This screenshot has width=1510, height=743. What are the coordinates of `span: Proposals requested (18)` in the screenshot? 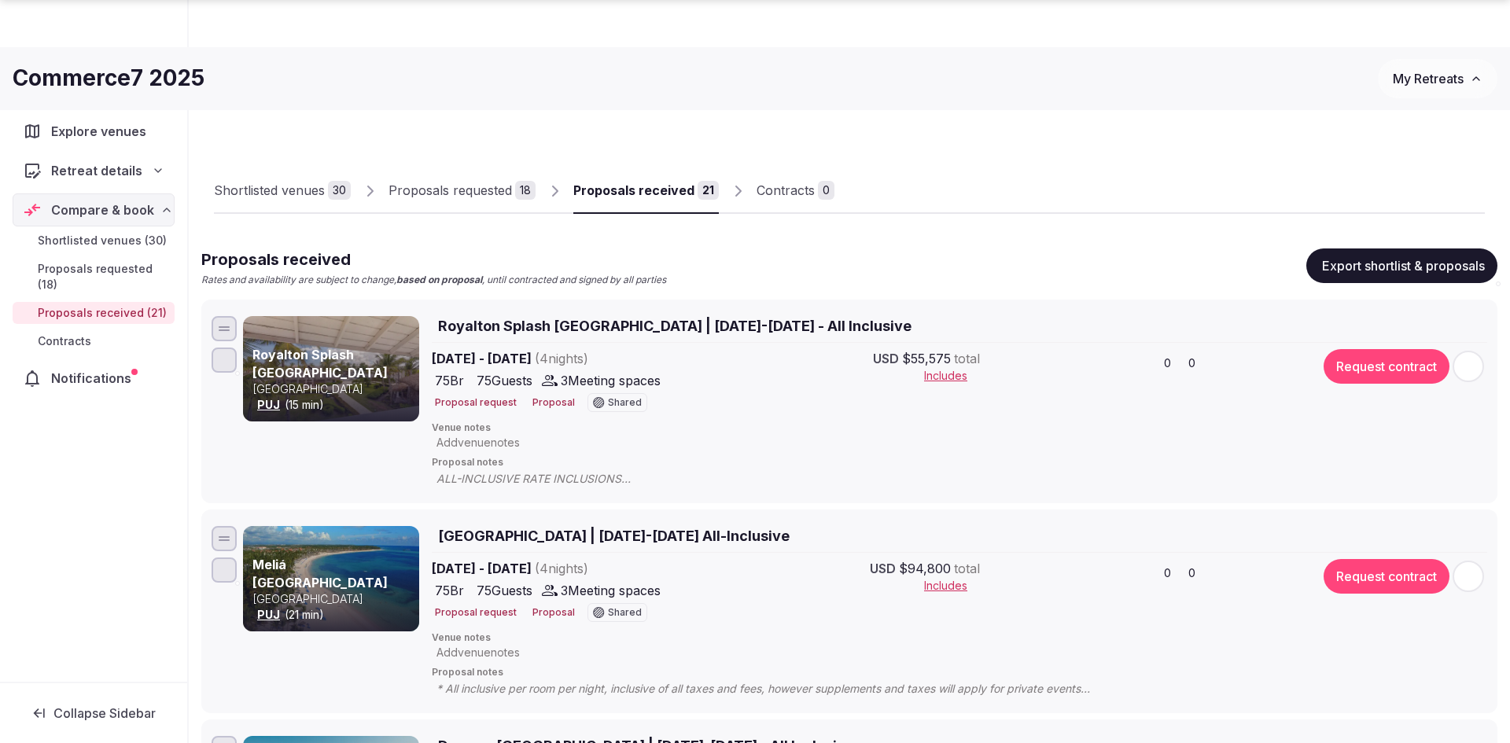 It's located at (103, 277).